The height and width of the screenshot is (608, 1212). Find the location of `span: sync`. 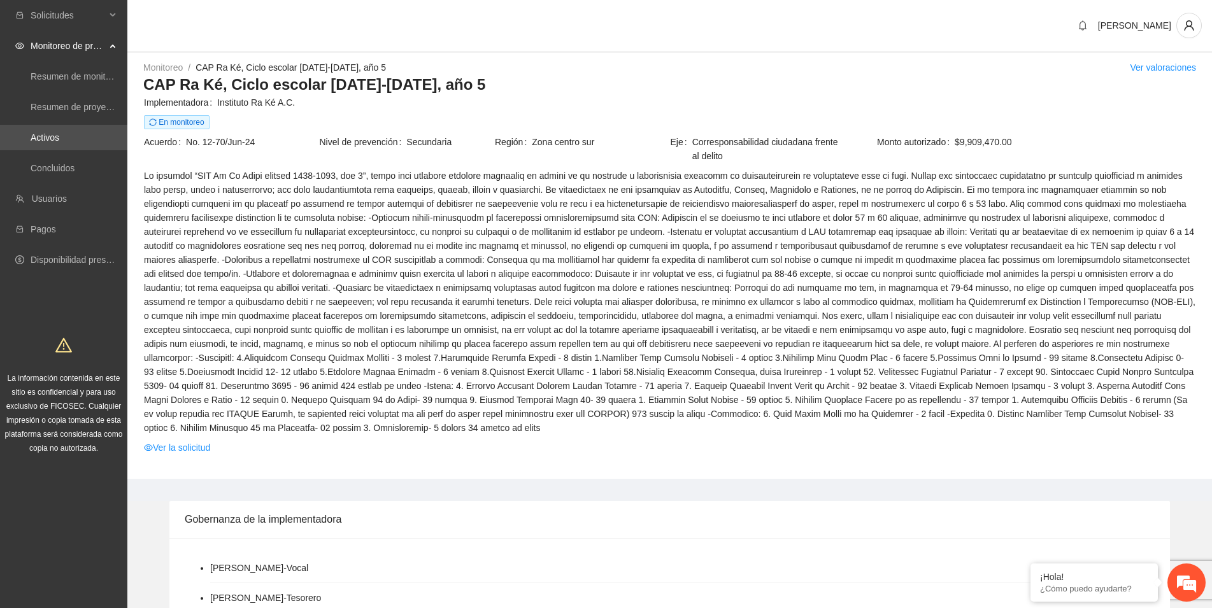

span: sync is located at coordinates (153, 122).